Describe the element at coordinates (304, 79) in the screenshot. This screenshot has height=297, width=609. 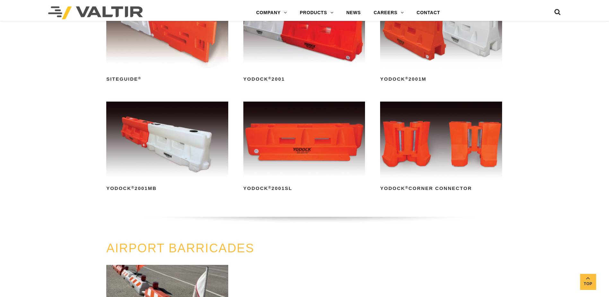
I see `h2: Yodock 2001` at that location.